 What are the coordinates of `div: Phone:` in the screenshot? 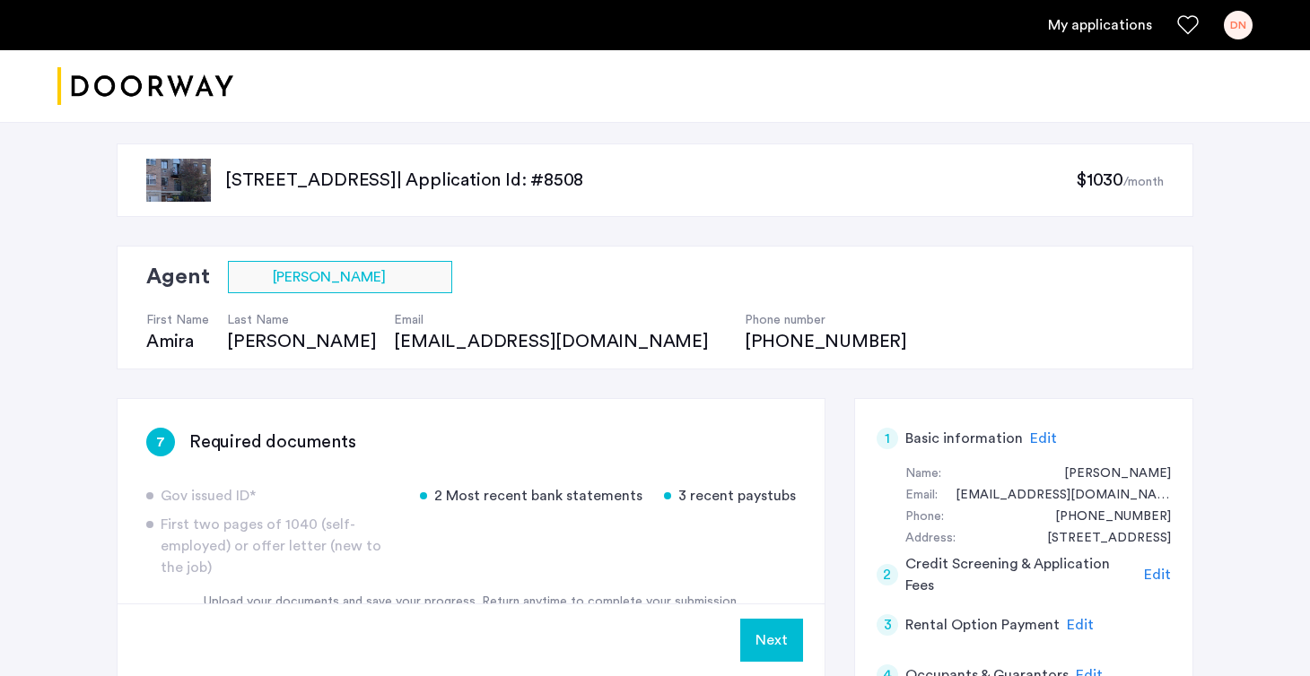 It's located at (924, 518).